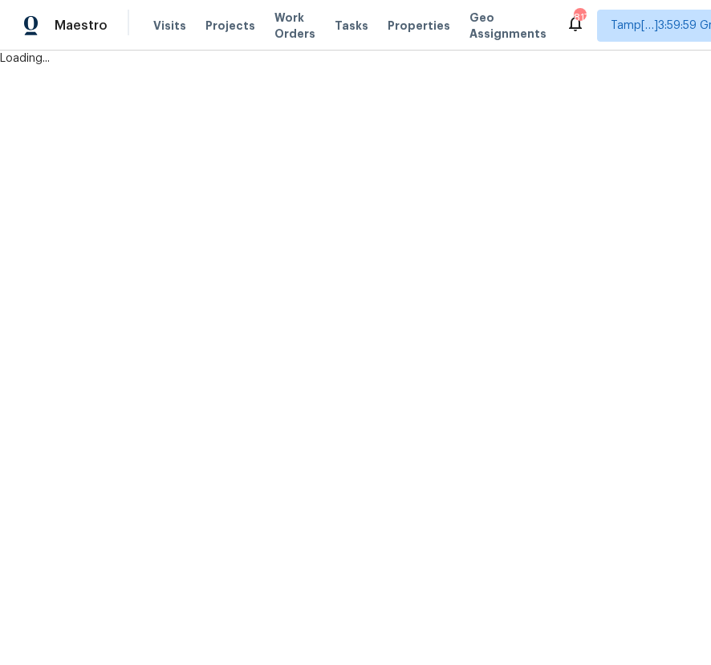  What do you see at coordinates (81, 26) in the screenshot?
I see `span: Maestro` at bounding box center [81, 26].